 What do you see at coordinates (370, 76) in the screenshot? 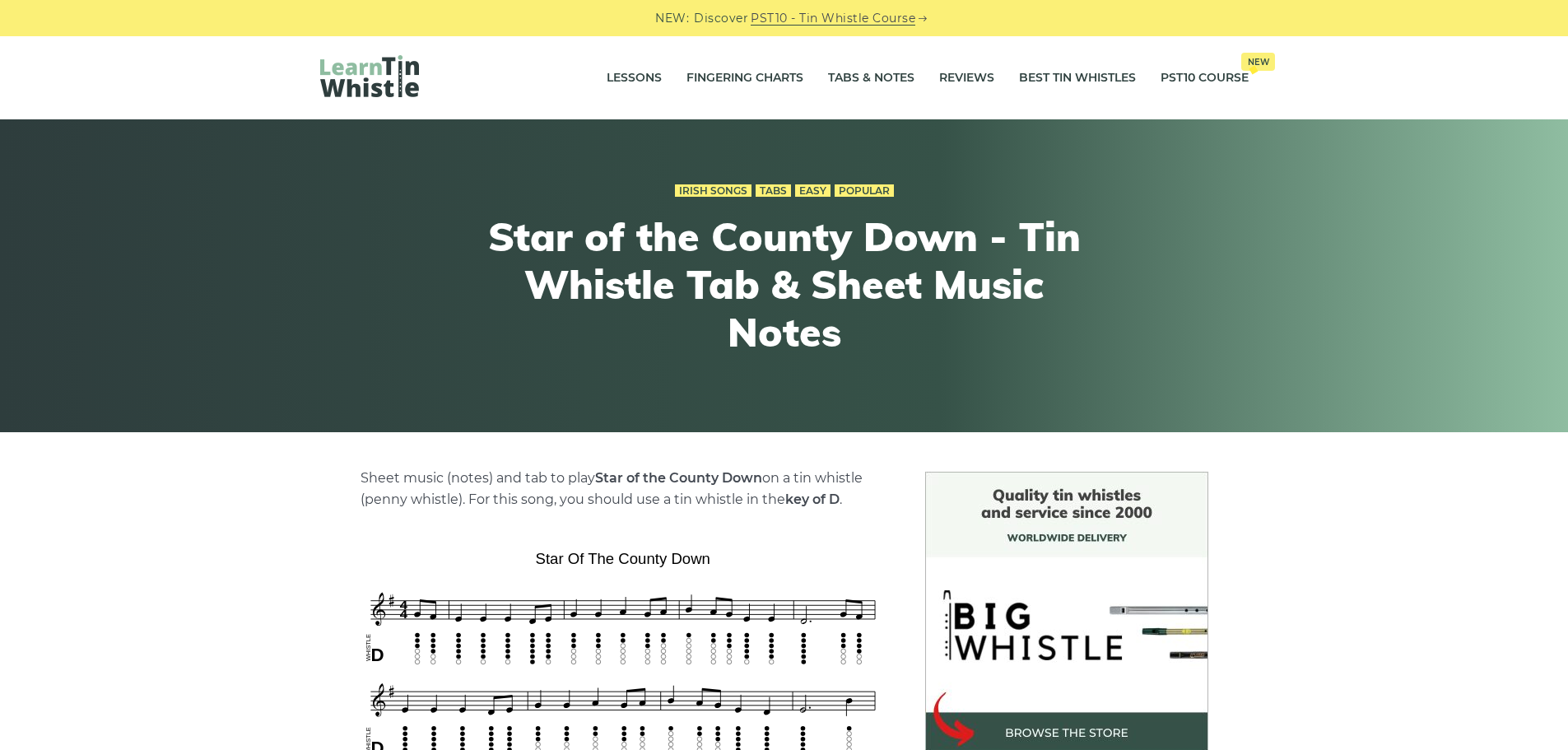
I see `img: LearnTinWhistle.com` at bounding box center [370, 76].